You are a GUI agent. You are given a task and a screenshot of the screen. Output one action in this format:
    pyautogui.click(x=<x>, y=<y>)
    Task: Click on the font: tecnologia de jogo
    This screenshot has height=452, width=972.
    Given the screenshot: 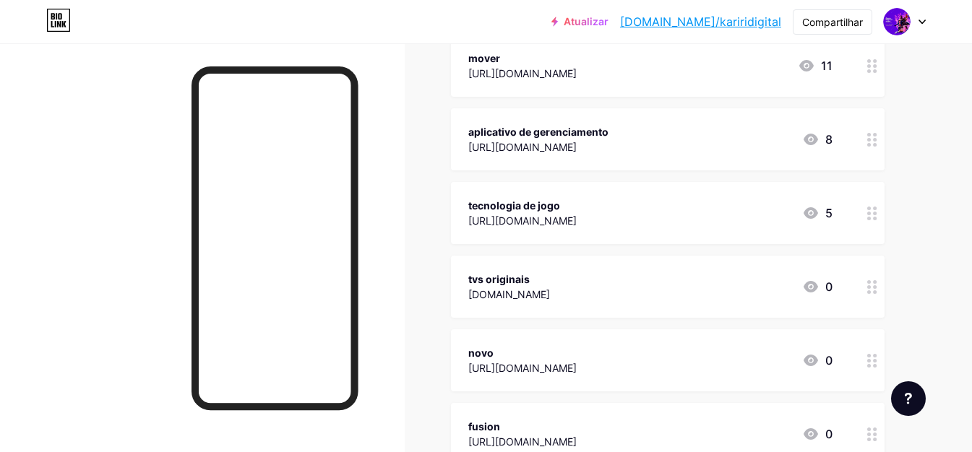 What is the action you would take?
    pyautogui.click(x=514, y=205)
    